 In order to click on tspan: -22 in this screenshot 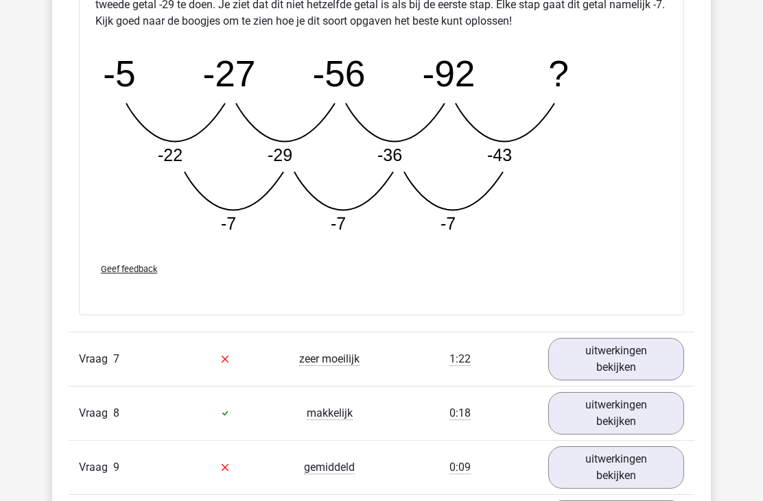, I will do `click(170, 155)`.